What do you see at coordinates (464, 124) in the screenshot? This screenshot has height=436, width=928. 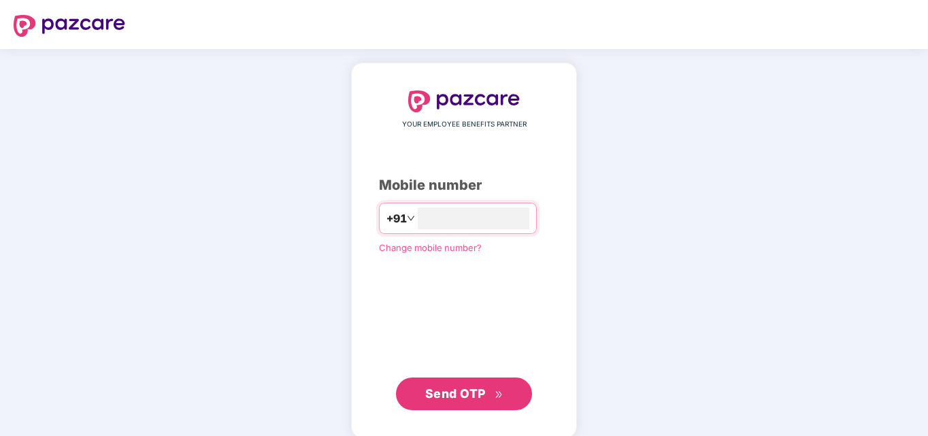 I see `span: YOUR EMPLOYEE BENEFITS PARTNER` at bounding box center [464, 124].